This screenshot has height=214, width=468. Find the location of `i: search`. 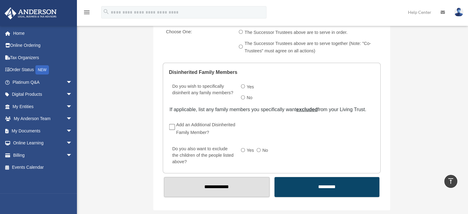

i: search is located at coordinates (106, 12).